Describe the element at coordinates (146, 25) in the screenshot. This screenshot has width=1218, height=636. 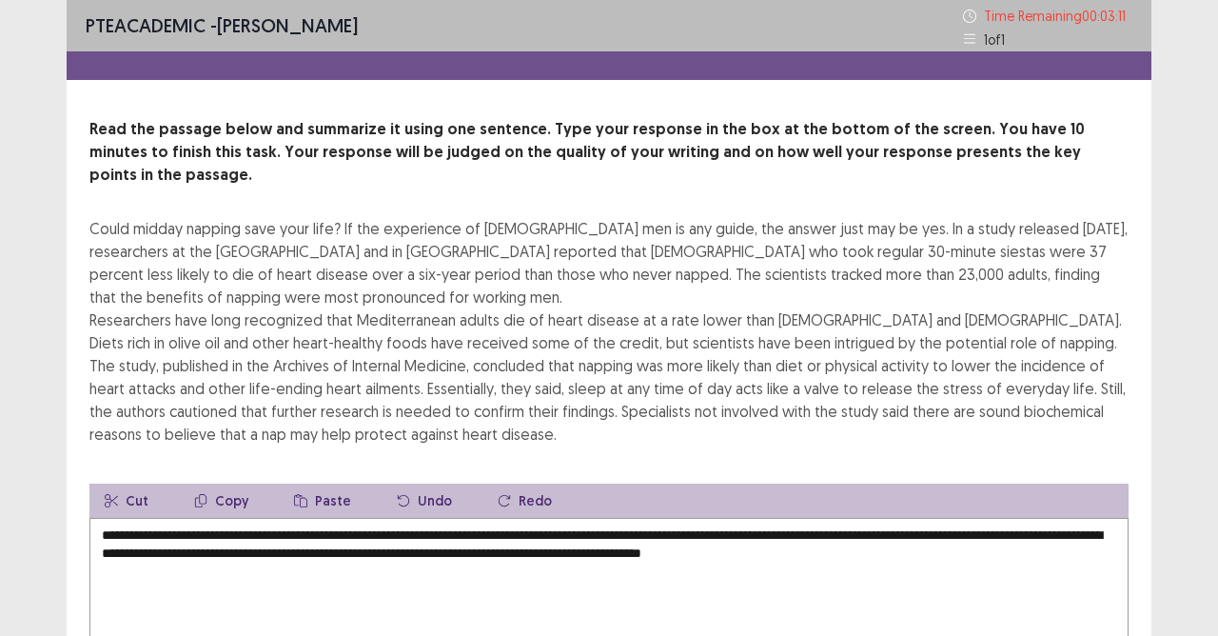
I see `span: PTE academic` at that location.